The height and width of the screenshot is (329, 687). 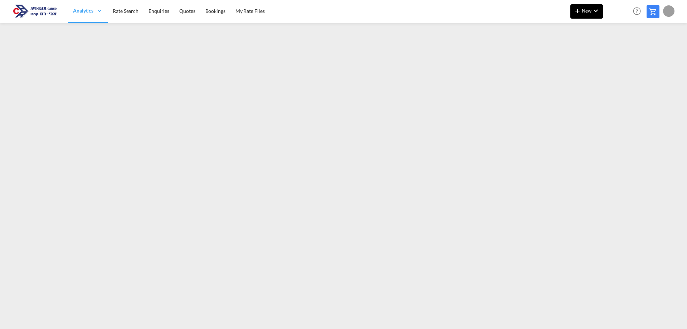 I want to click on div: Help, so click(x=638, y=11).